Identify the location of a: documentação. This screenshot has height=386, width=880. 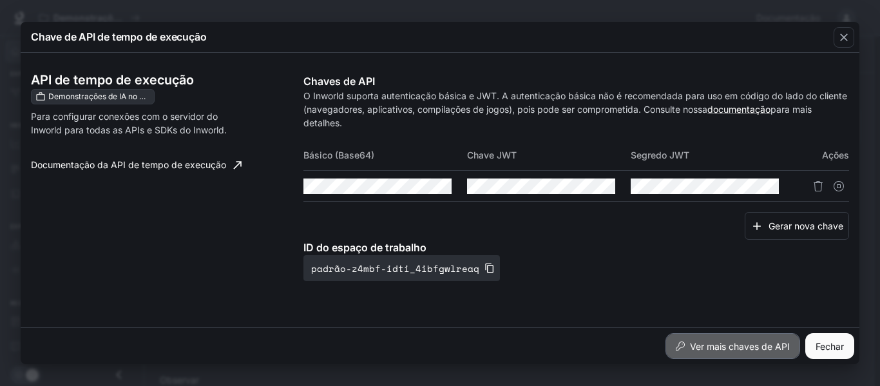
(739, 109).